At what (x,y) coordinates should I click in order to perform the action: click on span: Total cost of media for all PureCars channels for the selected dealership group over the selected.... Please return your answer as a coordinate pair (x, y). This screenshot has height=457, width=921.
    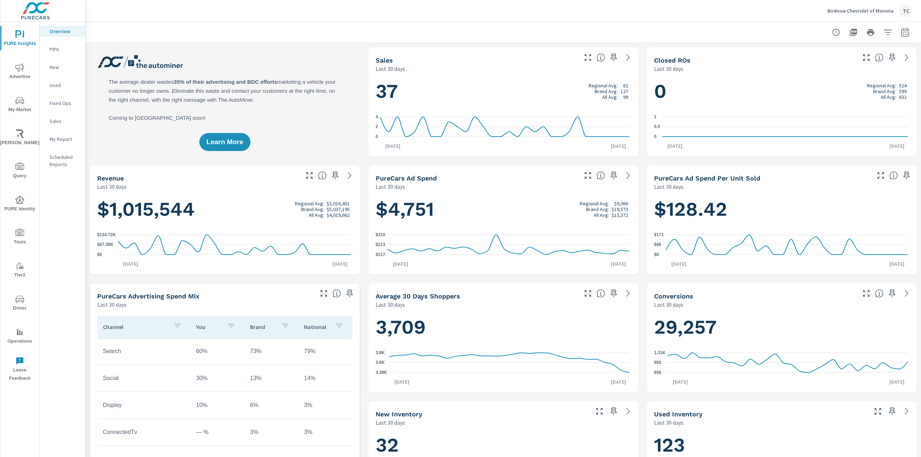
    Looking at the image, I should click on (601, 176).